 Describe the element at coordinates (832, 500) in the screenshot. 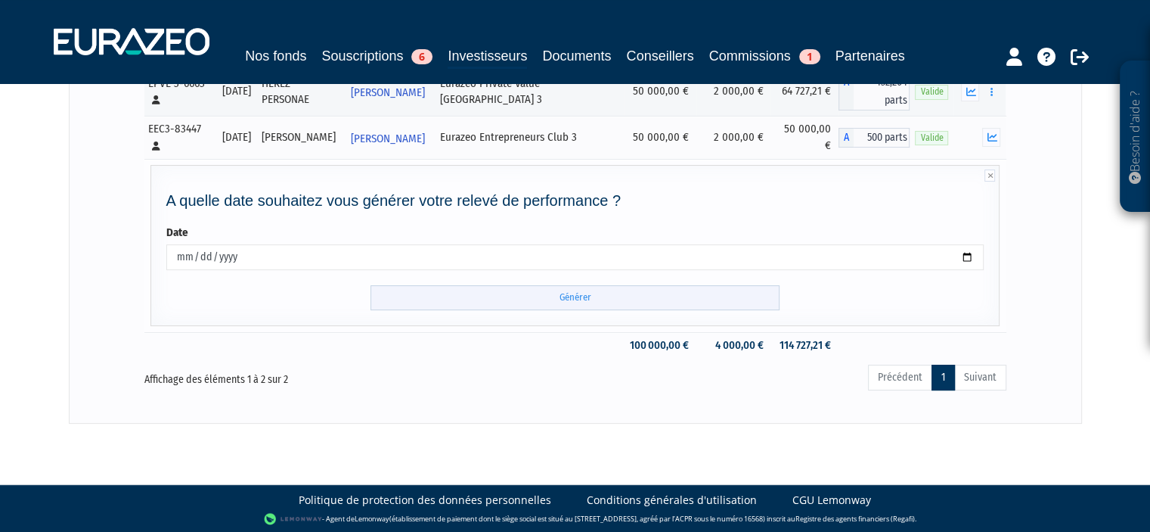

I see `a: CGU Lemonway` at that location.